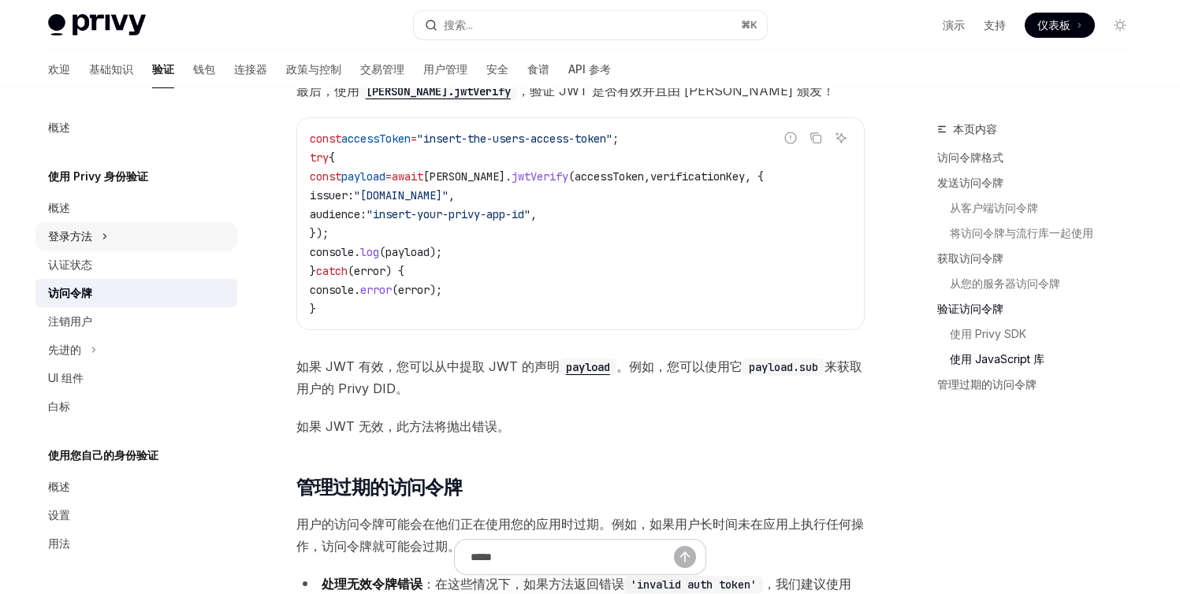  What do you see at coordinates (59, 543) in the screenshot?
I see `font: 用法` at bounding box center [59, 543].